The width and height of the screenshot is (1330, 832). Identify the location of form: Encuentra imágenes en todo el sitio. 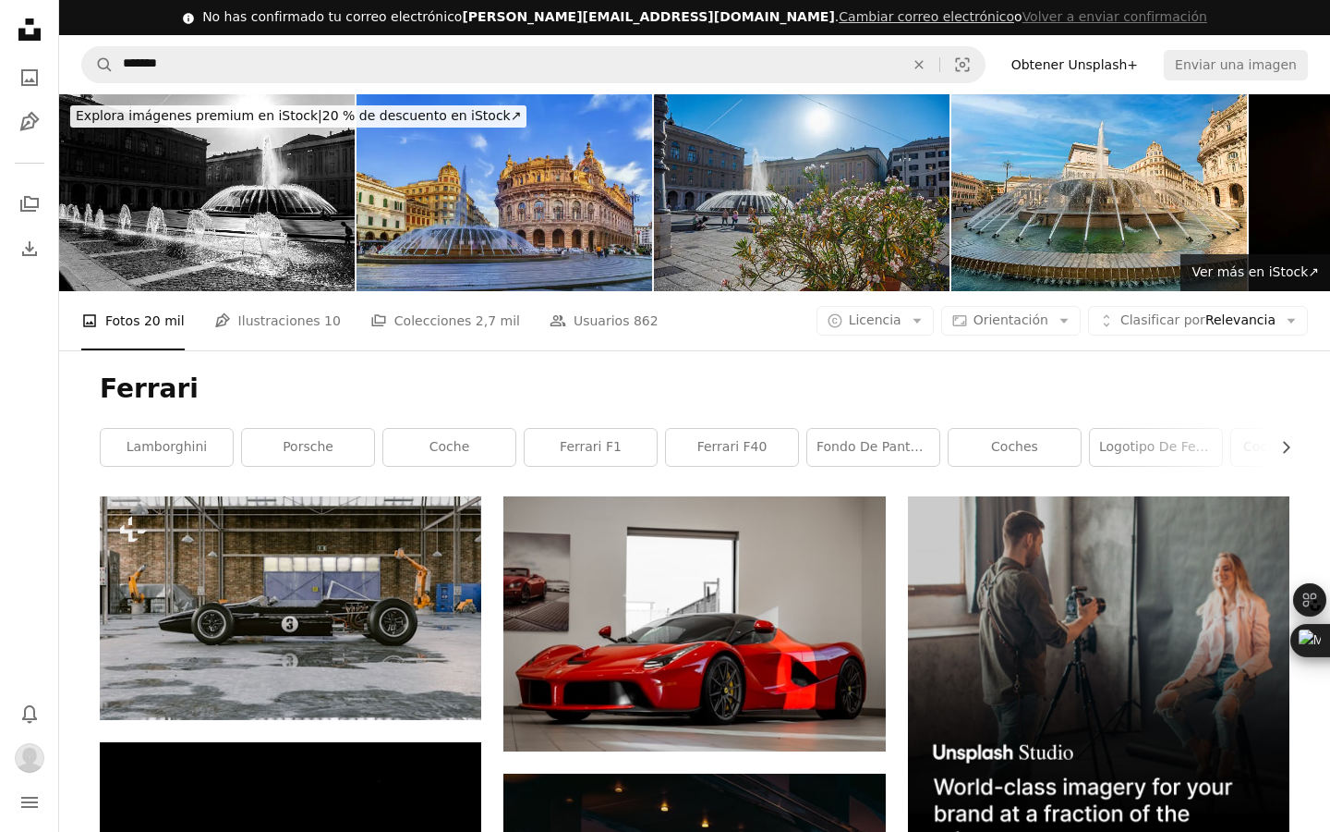
(533, 65).